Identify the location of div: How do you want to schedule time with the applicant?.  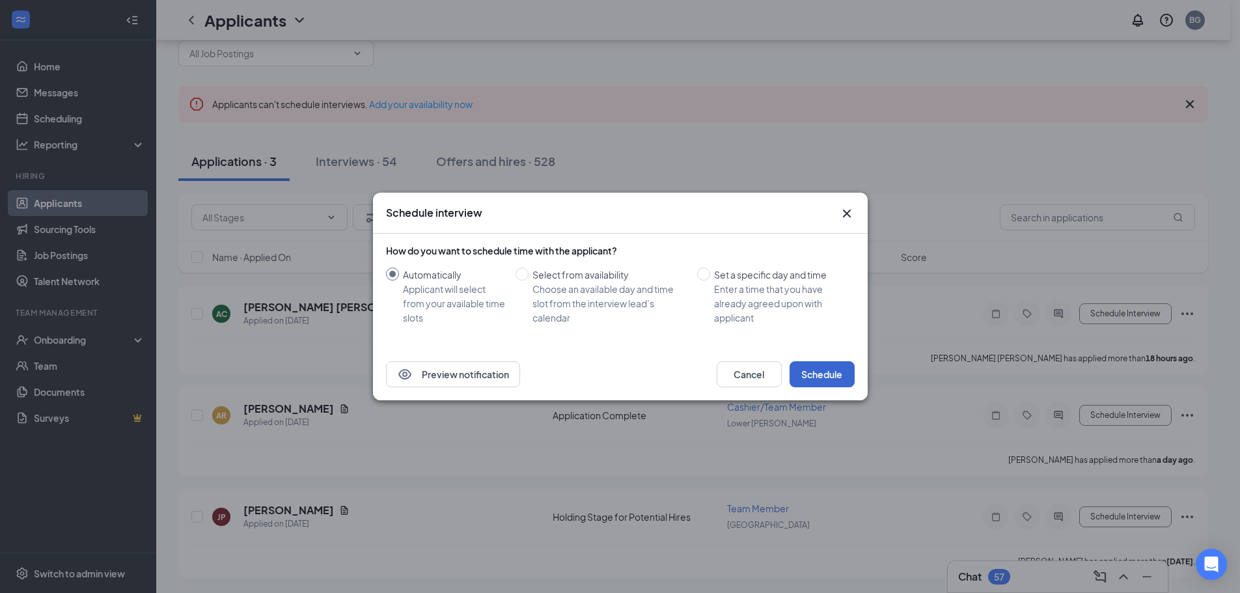
(620, 251).